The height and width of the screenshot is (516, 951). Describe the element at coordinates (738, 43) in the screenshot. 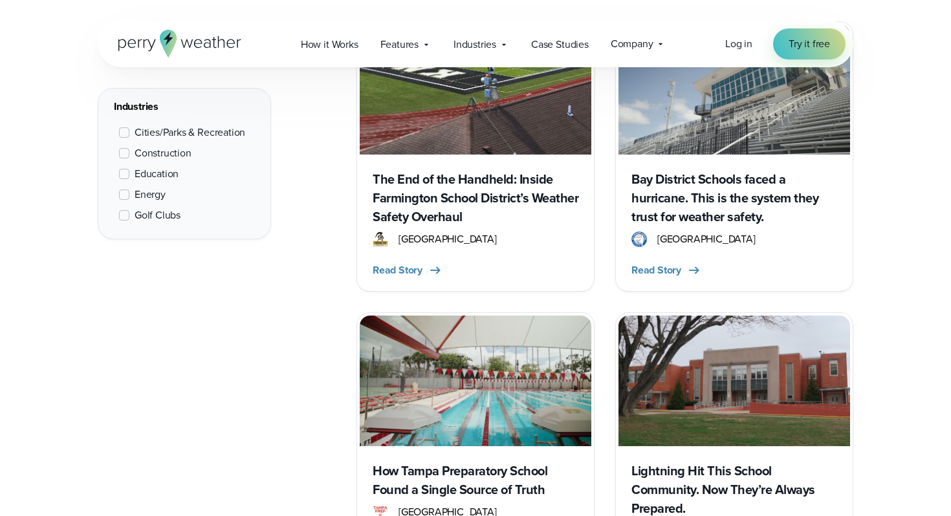

I see `span: Log in` at that location.